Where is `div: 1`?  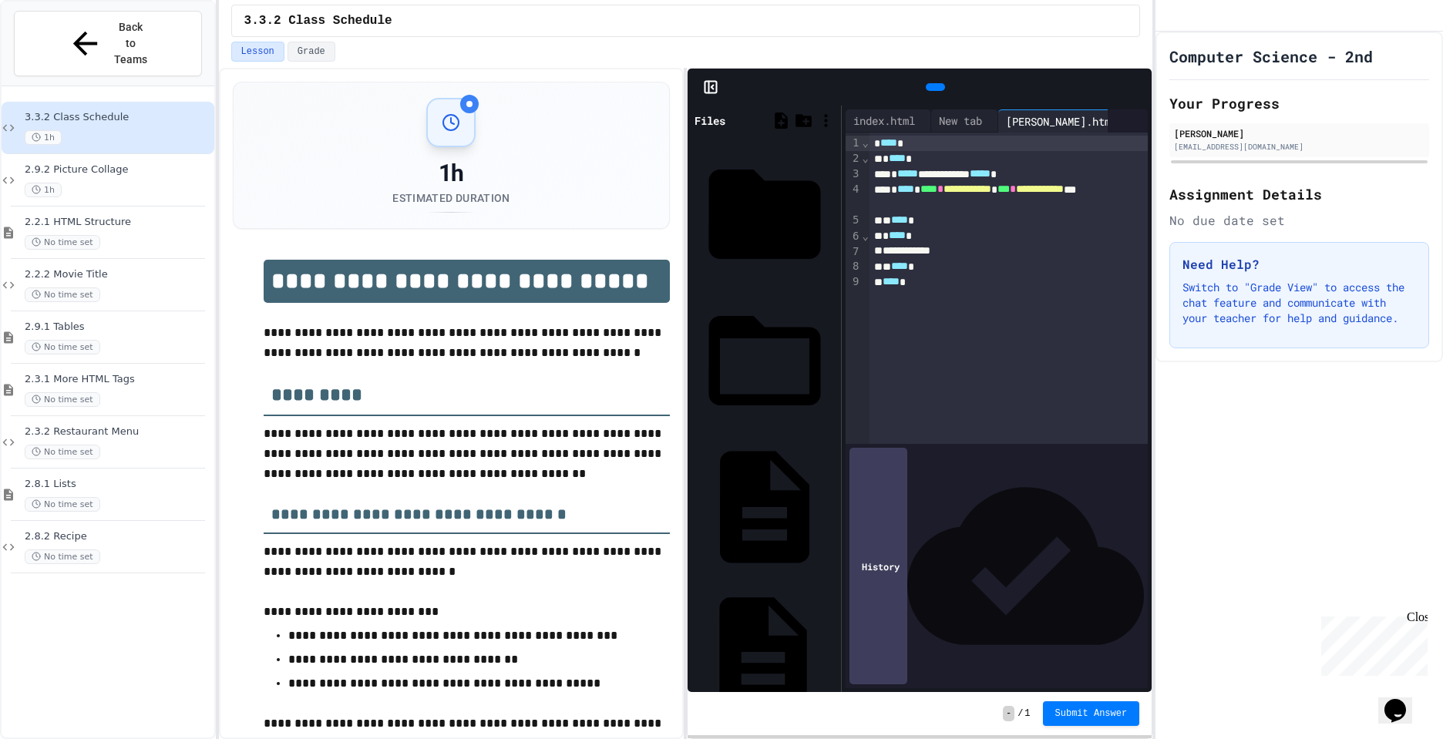
div: 1 is located at coordinates (853, 143).